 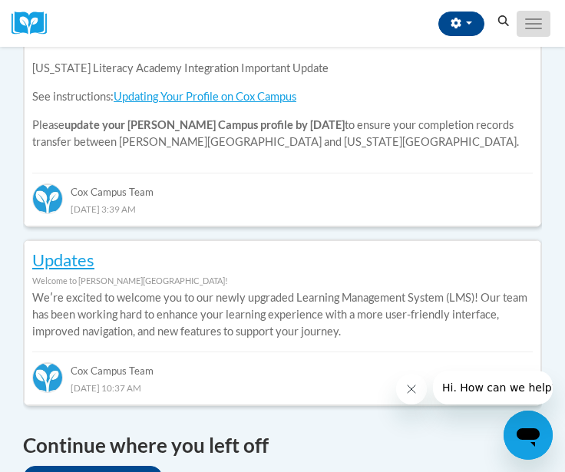 I want to click on p: See instructions:, so click(x=283, y=97).